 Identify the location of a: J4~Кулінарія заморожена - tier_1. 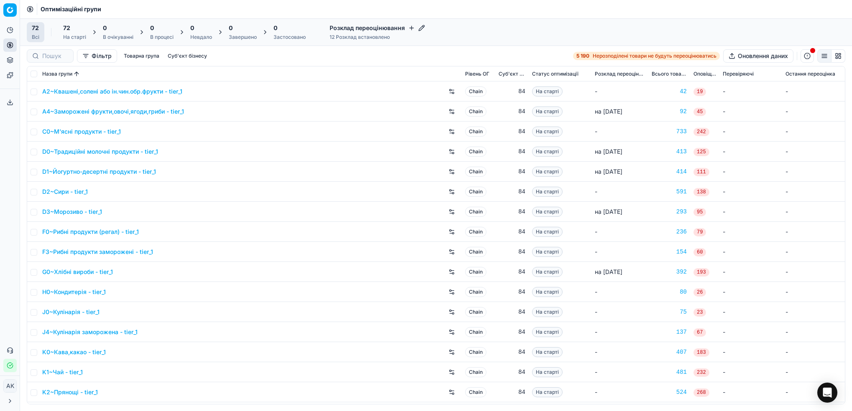
(90, 332).